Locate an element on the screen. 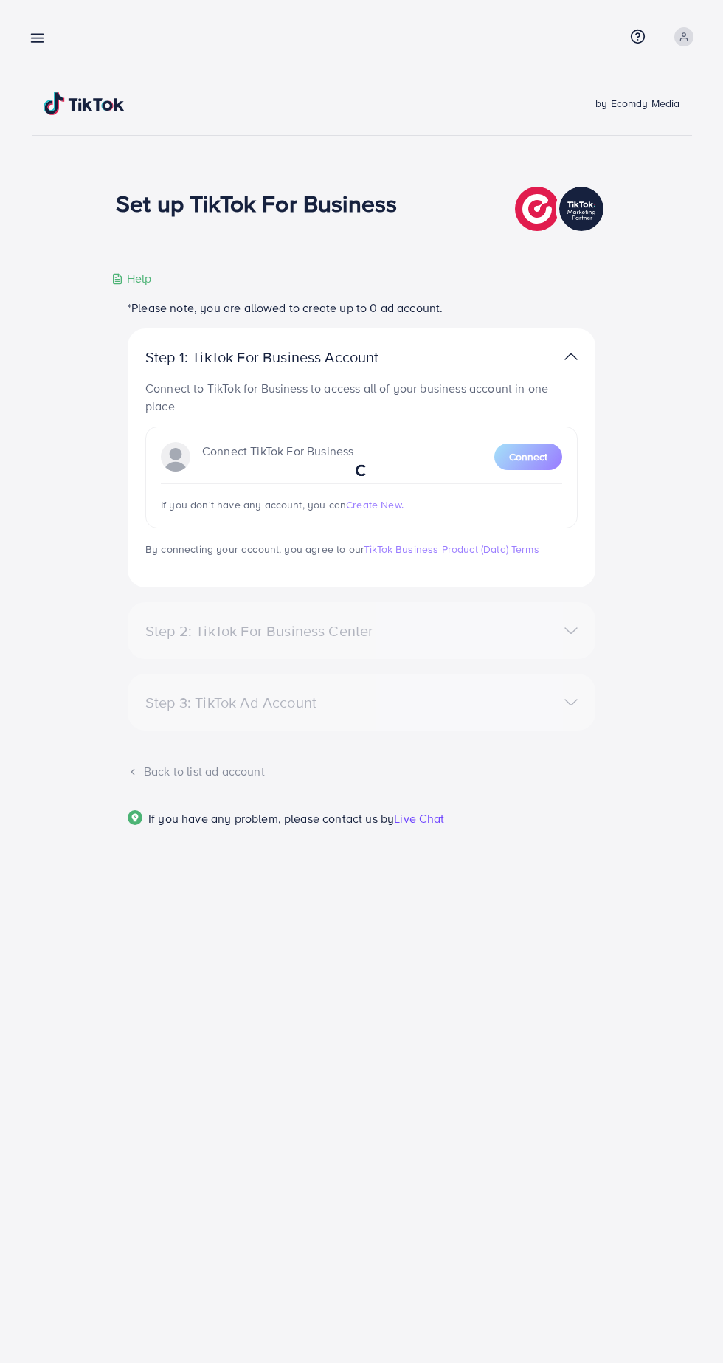 This screenshot has height=1363, width=723. span: If you have any problem, please contact us by is located at coordinates (271, 818).